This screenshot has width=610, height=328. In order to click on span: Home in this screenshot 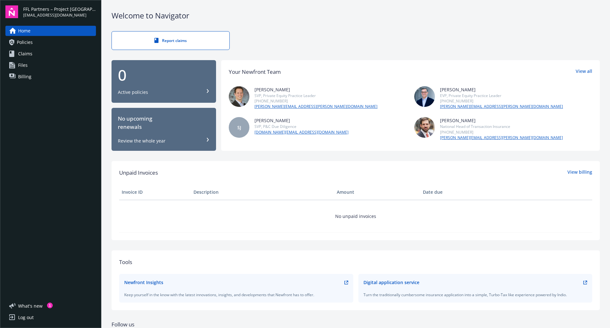, I will do `click(24, 31)`.